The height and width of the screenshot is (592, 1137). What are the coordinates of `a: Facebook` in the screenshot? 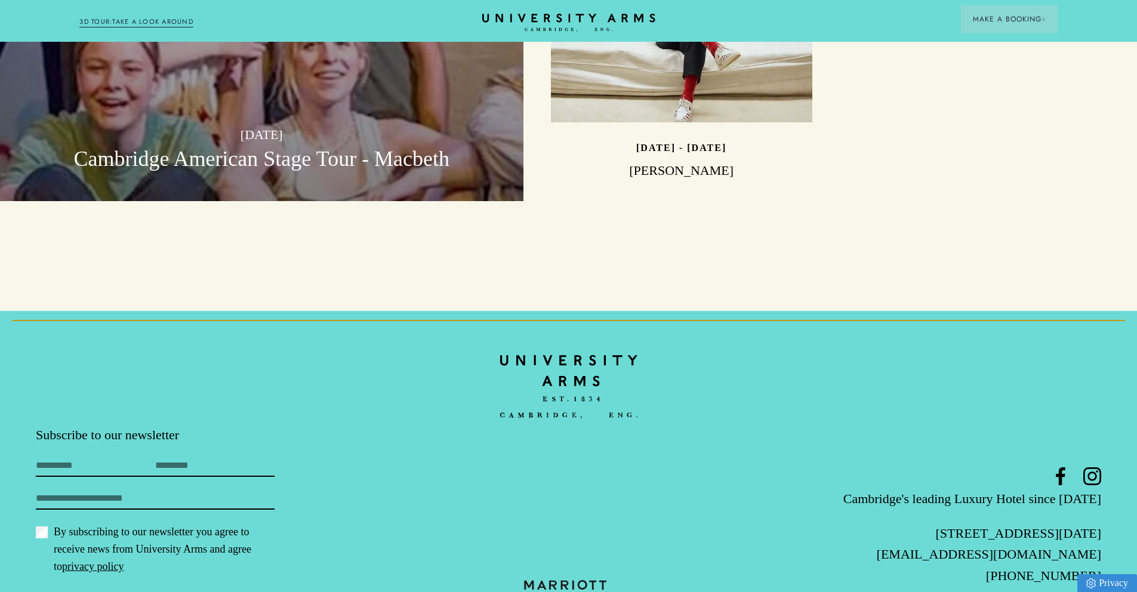 It's located at (1060, 476).